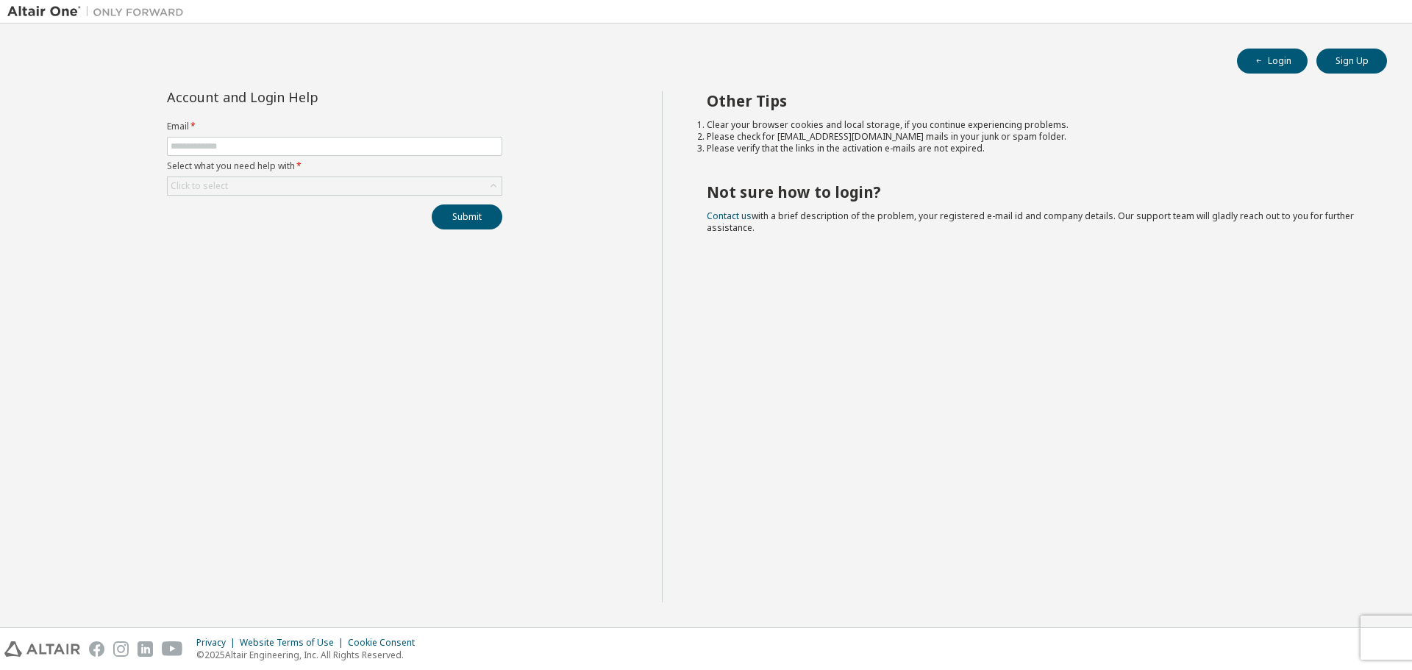 The width and height of the screenshot is (1412, 670). What do you see at coordinates (335, 127) in the screenshot?
I see `label: Email` at bounding box center [335, 127].